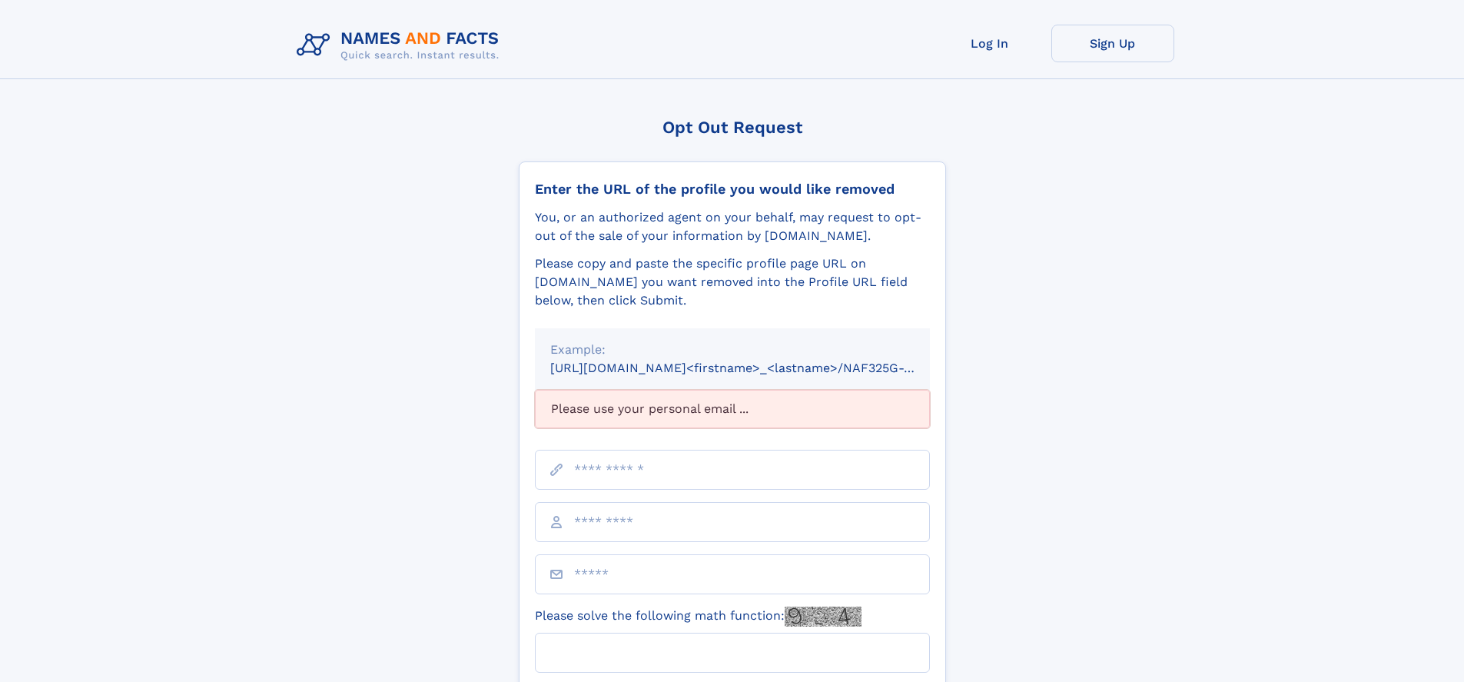 This screenshot has height=682, width=1464. I want to click on div: Example:, so click(733, 350).